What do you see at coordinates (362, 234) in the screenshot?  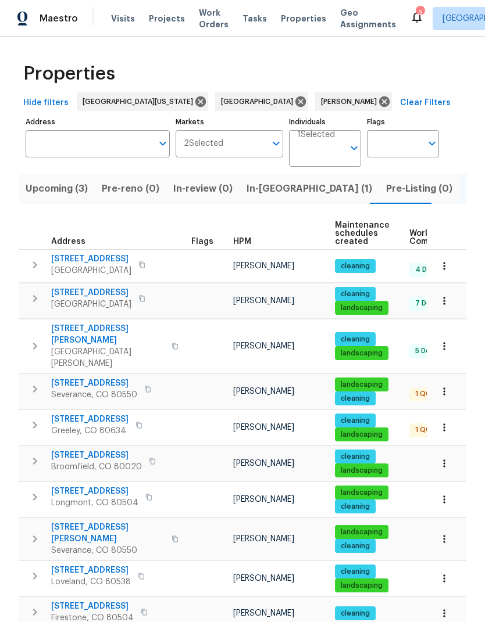 I see `span: Maintenance schedules created` at bounding box center [362, 234].